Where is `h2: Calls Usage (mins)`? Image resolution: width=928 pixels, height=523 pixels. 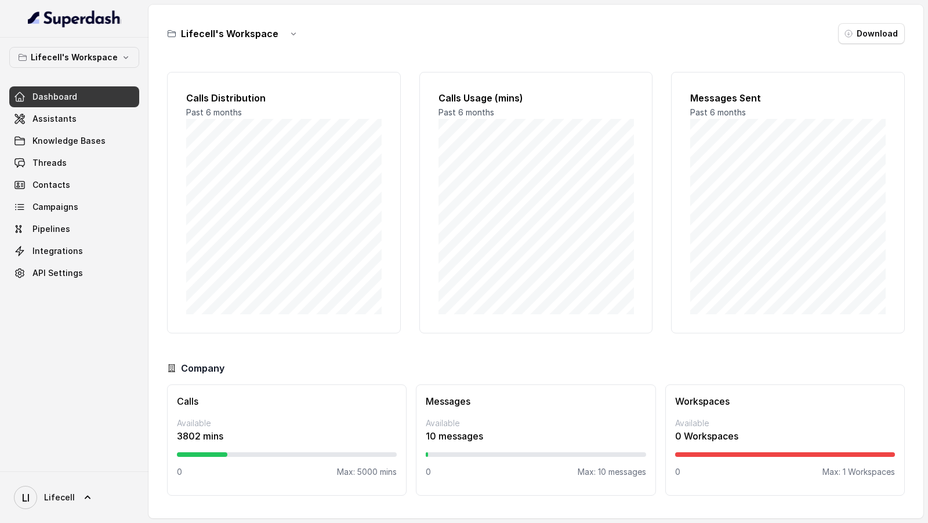 h2: Calls Usage (mins) is located at coordinates (536, 98).